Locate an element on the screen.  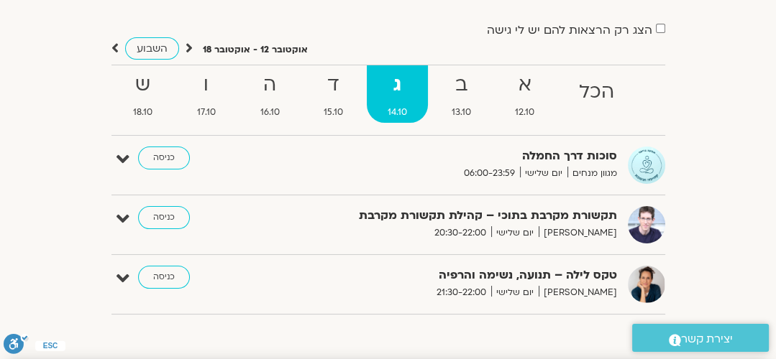
span: 15.10 is located at coordinates (333, 112).